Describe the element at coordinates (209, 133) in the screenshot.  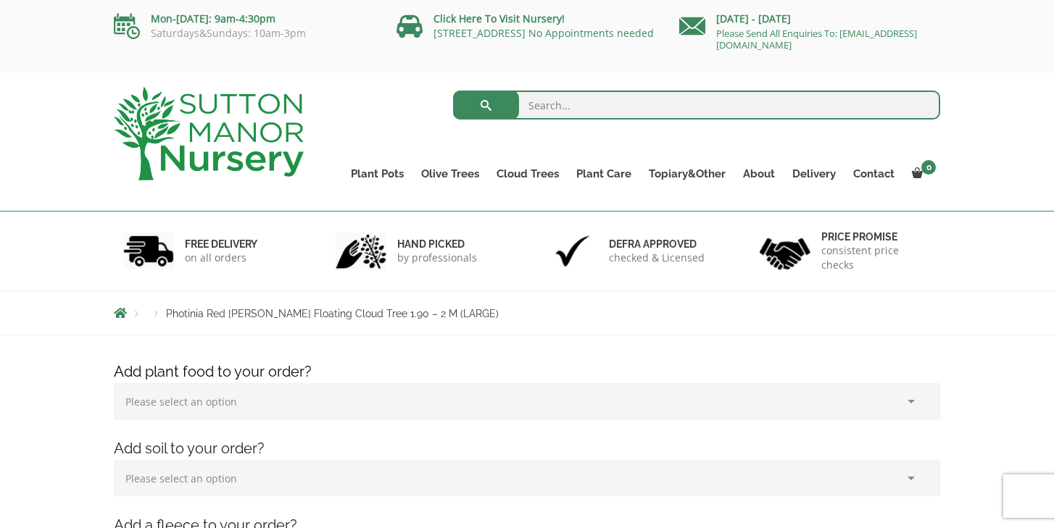
I see `img: logo` at that location.